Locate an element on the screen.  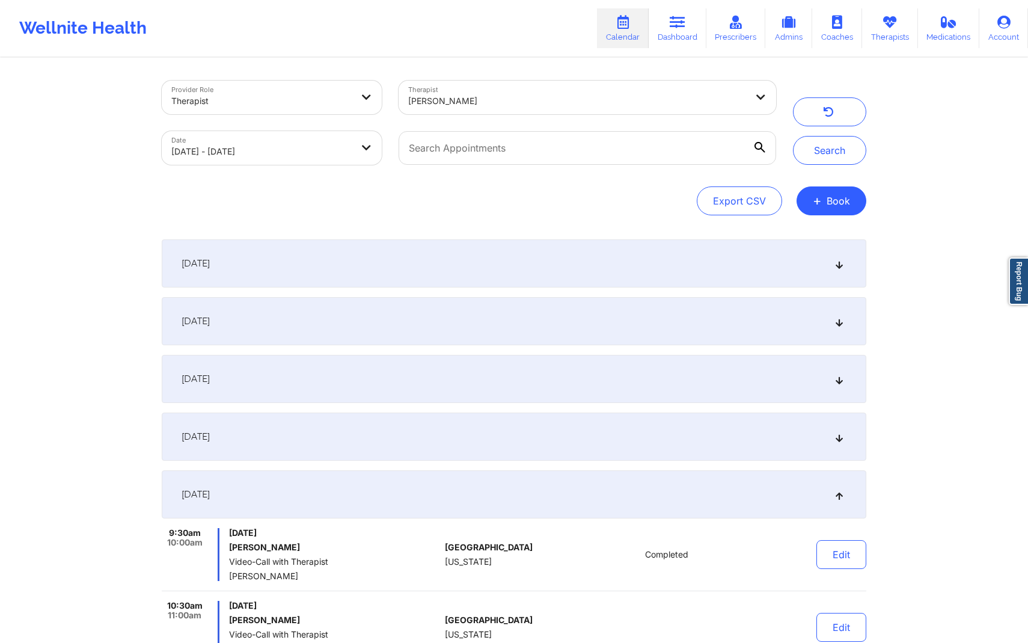
a: Dashboard is located at coordinates (678, 28).